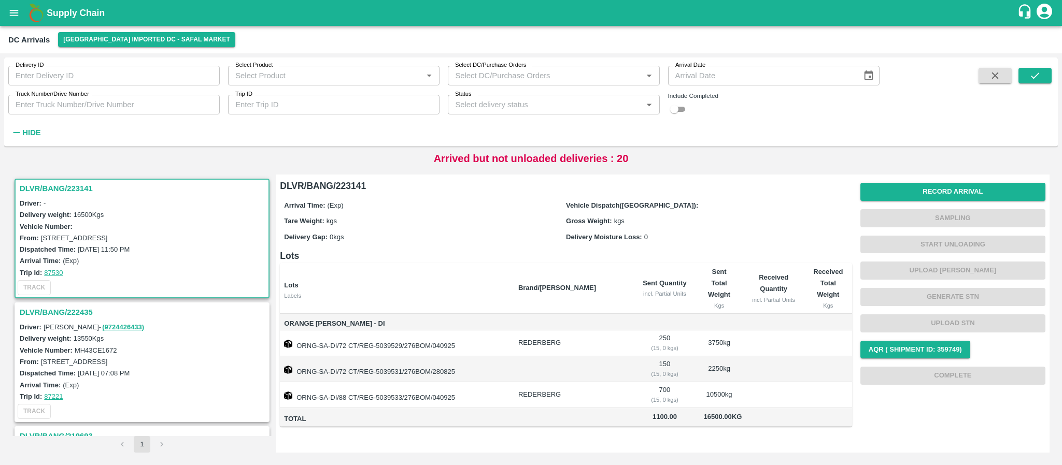 The image size is (1062, 465). I want to click on label: Delivery ID, so click(30, 65).